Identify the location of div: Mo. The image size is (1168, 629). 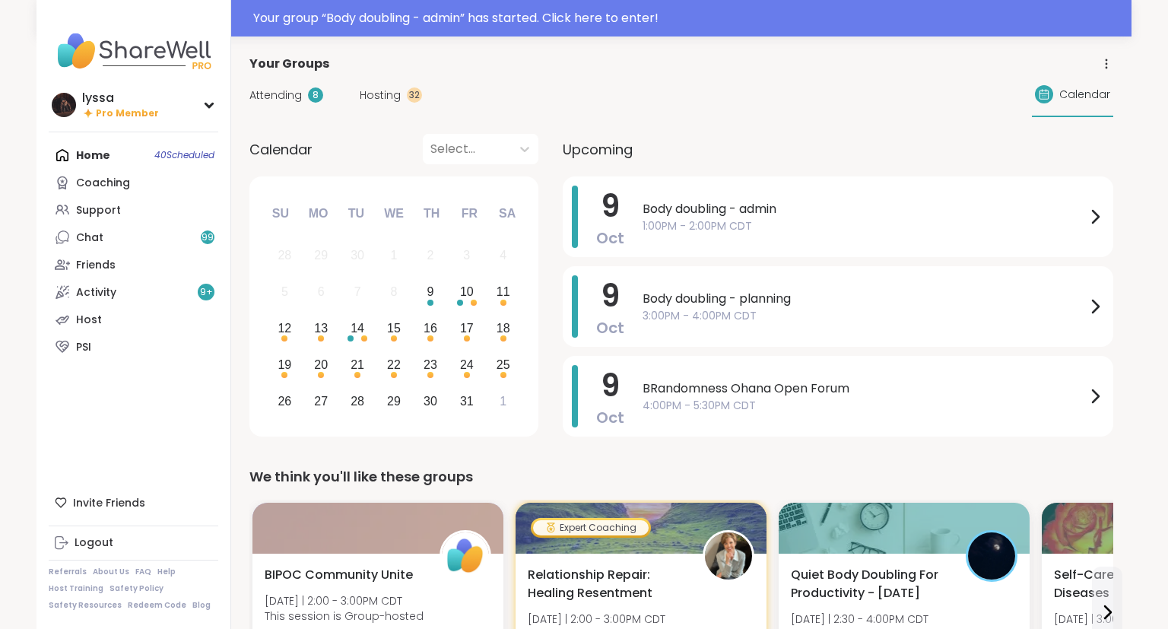
(318, 214).